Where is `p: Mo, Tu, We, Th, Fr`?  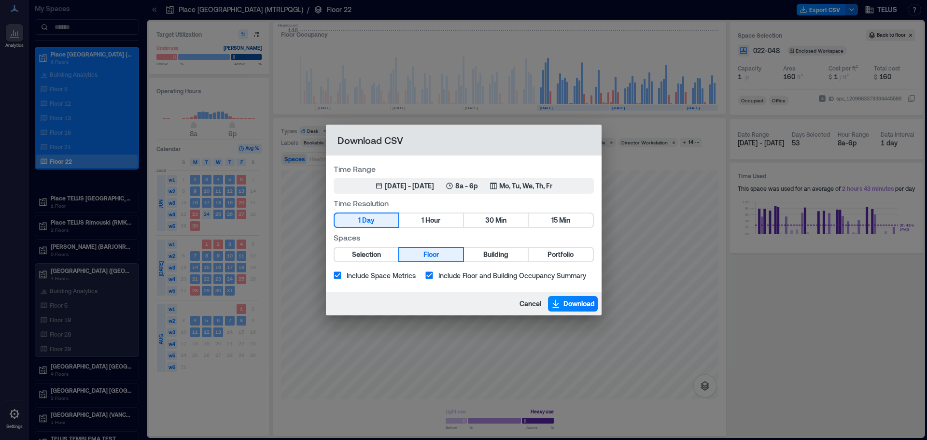 p: Mo, Tu, We, Th, Fr is located at coordinates (526, 186).